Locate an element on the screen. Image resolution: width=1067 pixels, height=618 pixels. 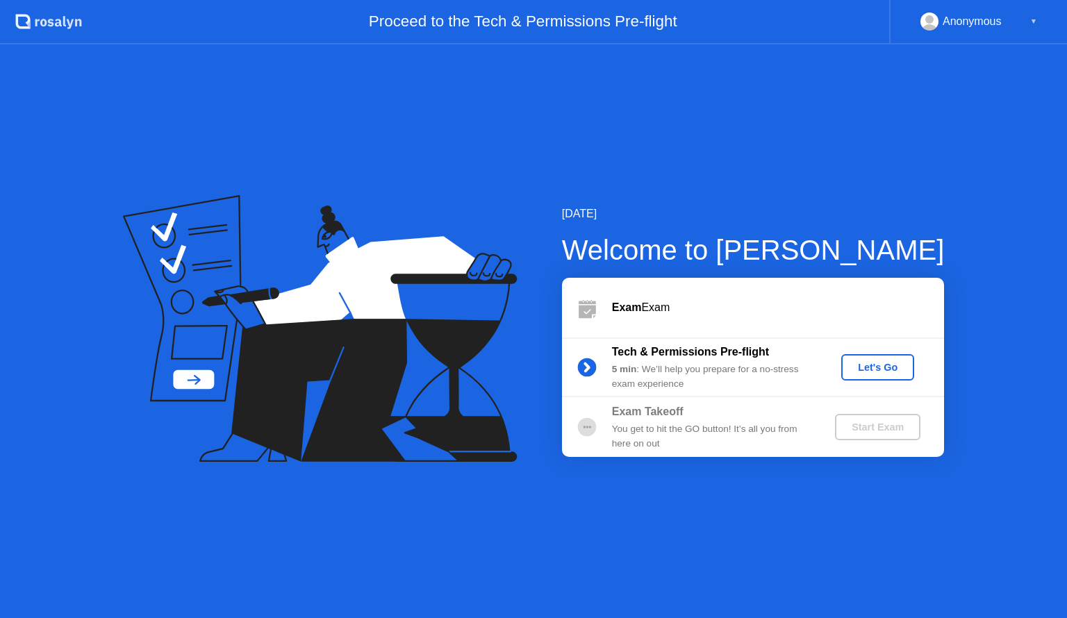
button: Let's Go is located at coordinates (877, 367).